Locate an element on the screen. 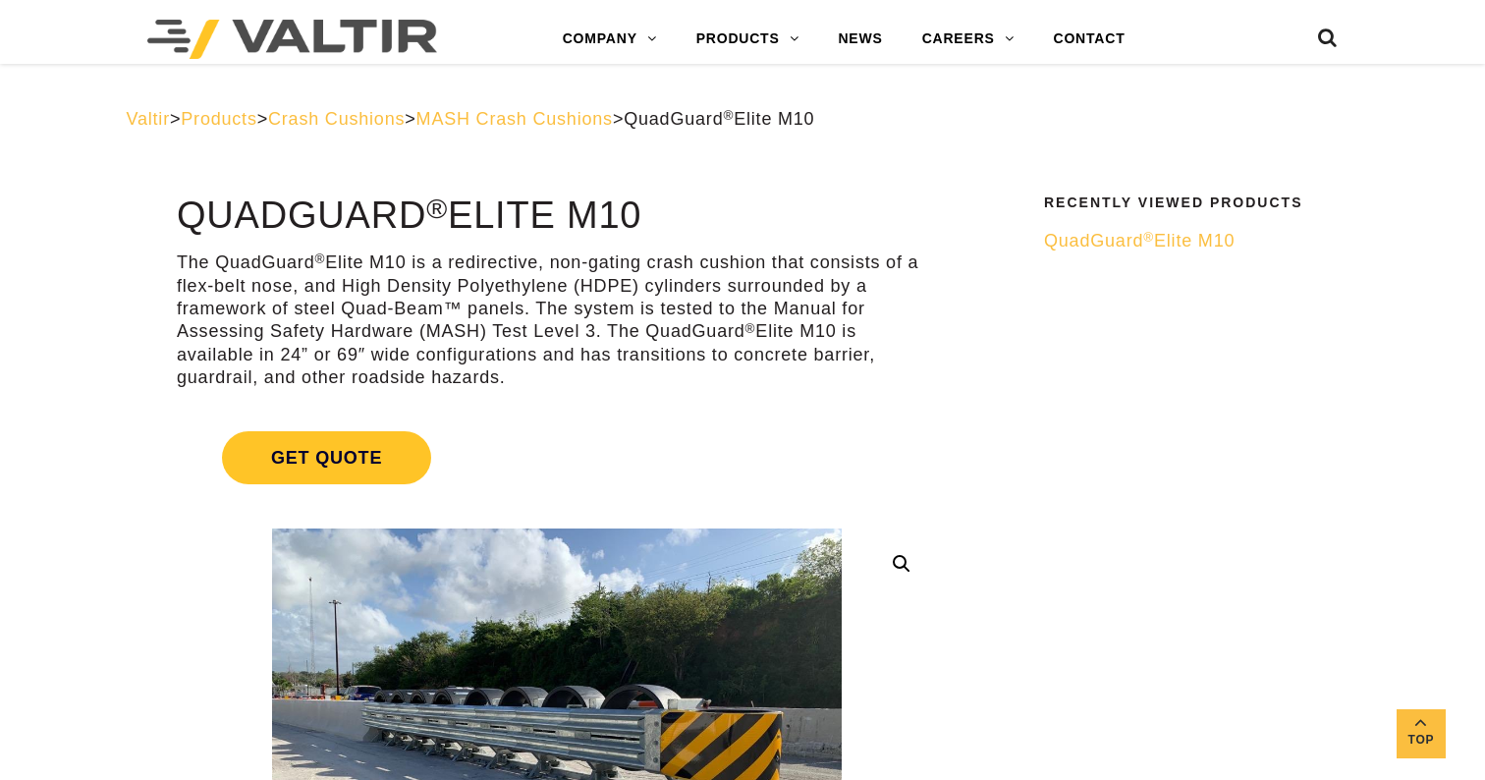 The image size is (1485, 780). a: Crash Cushions is located at coordinates (336, 119).